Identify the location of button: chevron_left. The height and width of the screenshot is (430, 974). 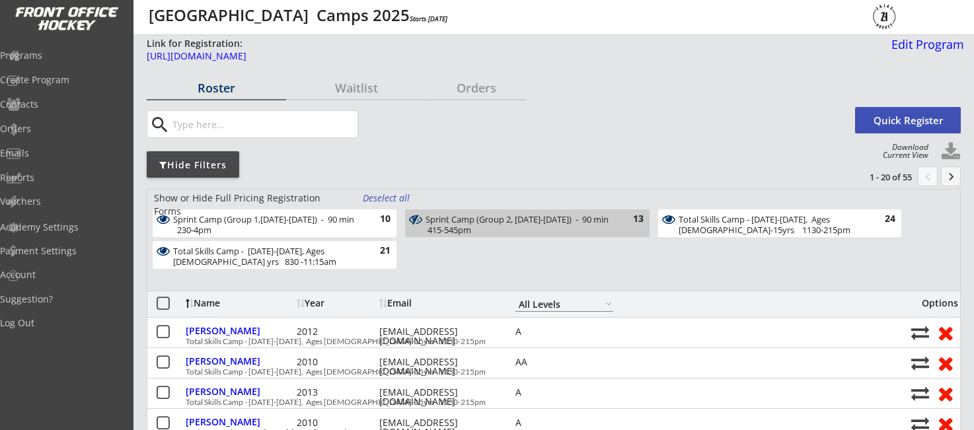
(927, 176).